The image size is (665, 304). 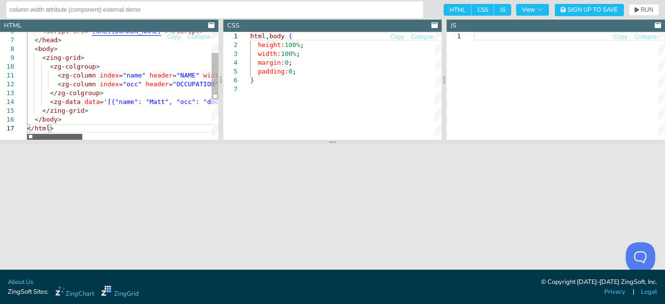 What do you see at coordinates (21, 282) in the screenshot?
I see `a: About Us` at bounding box center [21, 282].